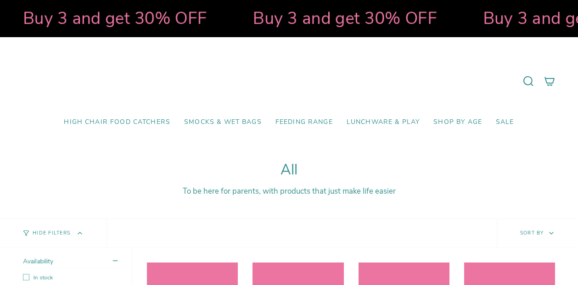 The width and height of the screenshot is (578, 285). I want to click on div: Smocks & Wet Bags, so click(223, 122).